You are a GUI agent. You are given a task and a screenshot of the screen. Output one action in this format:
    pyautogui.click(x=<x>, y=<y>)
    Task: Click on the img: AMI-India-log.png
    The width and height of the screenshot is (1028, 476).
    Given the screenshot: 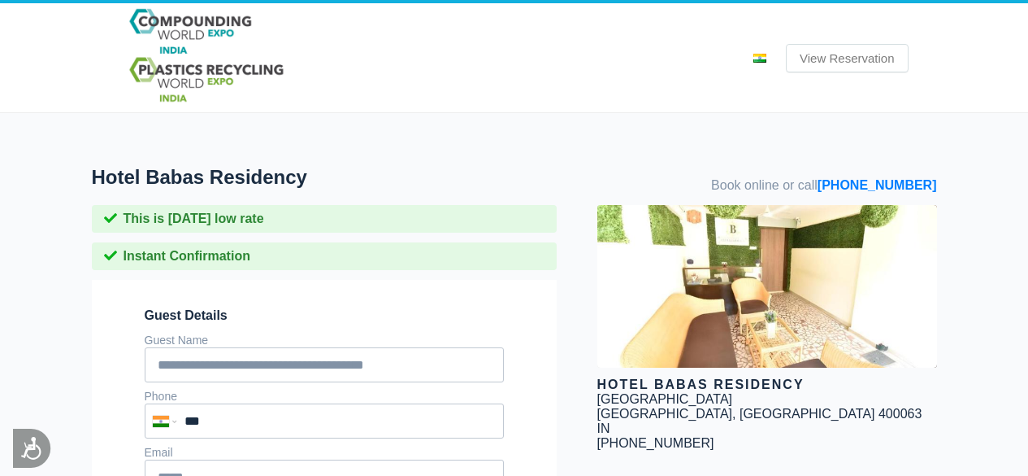 What is the action you would take?
    pyautogui.click(x=207, y=56)
    